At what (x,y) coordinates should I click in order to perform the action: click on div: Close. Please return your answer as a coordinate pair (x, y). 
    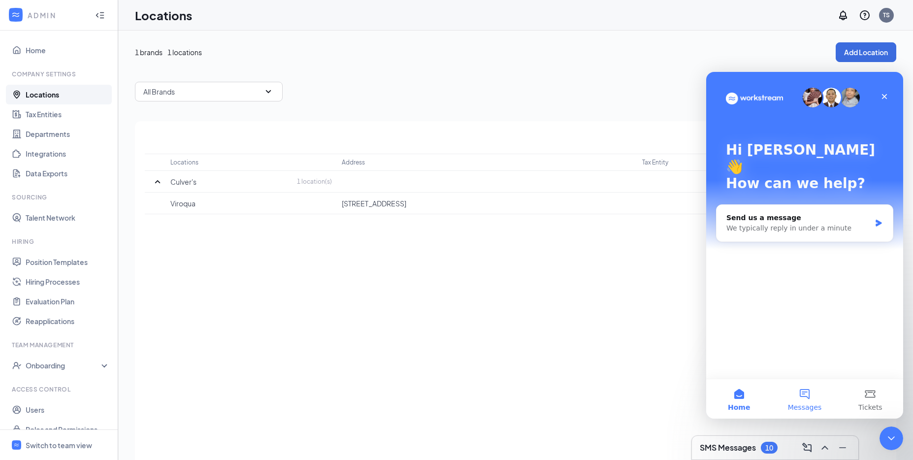
    Looking at the image, I should click on (178, 25).